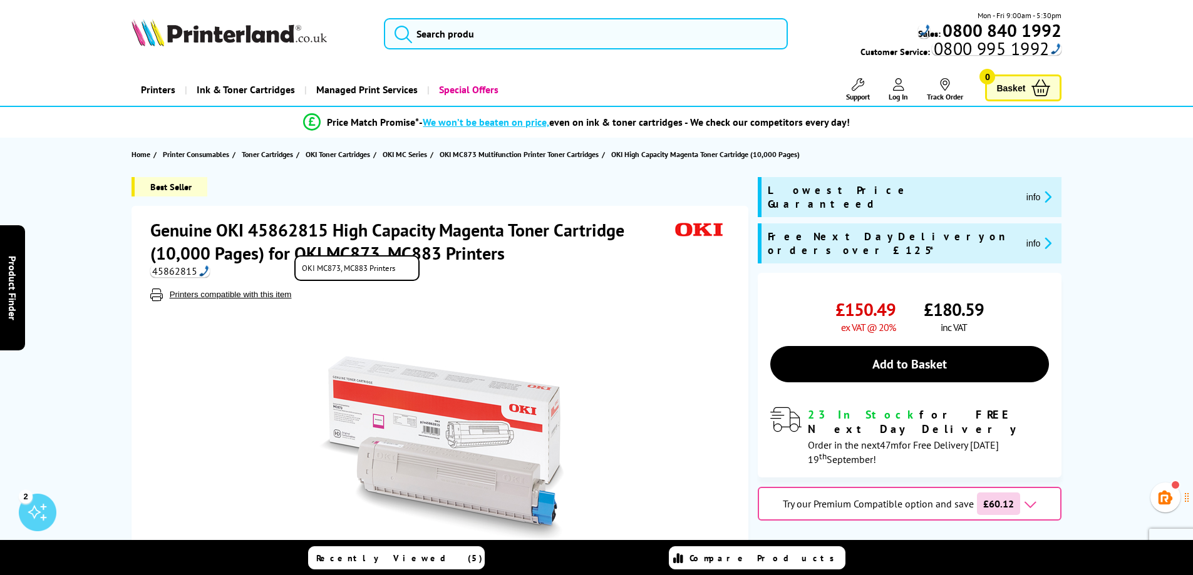 This screenshot has height=575, width=1193. What do you see at coordinates (577, 122) in the screenshot?
I see `li: modal_Promise` at bounding box center [577, 122].